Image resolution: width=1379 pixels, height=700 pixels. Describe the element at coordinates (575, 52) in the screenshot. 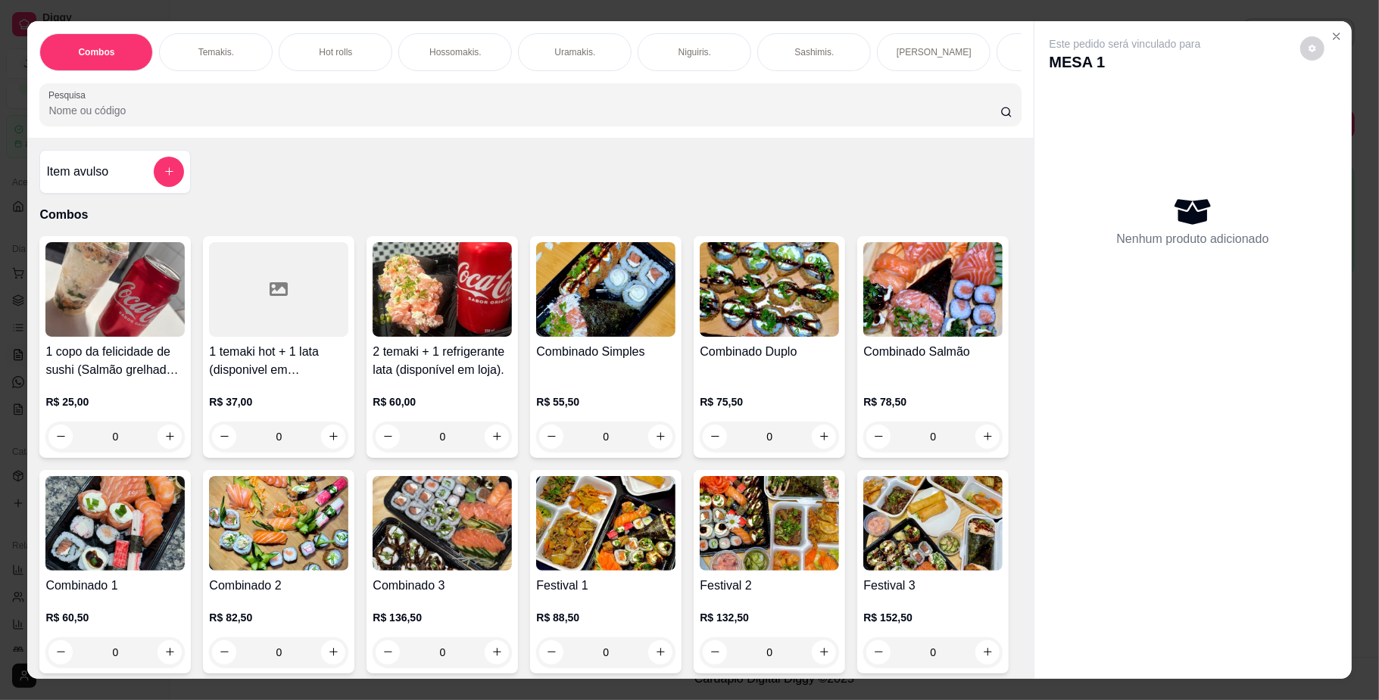

I see `p: Uramakis.` at that location.